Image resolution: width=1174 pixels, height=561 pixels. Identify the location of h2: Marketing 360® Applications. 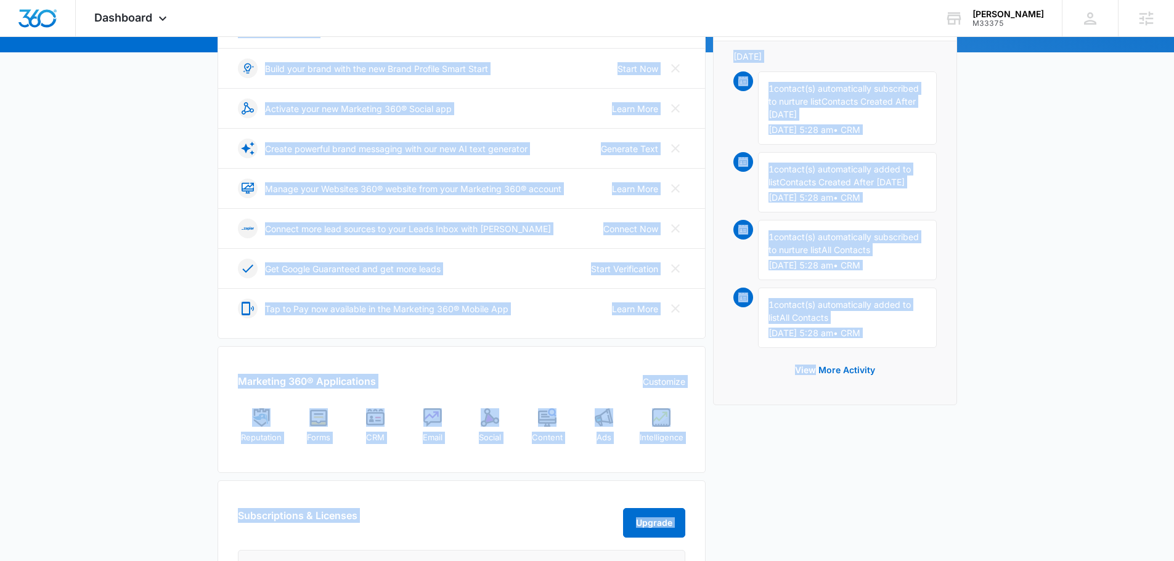
(307, 381).